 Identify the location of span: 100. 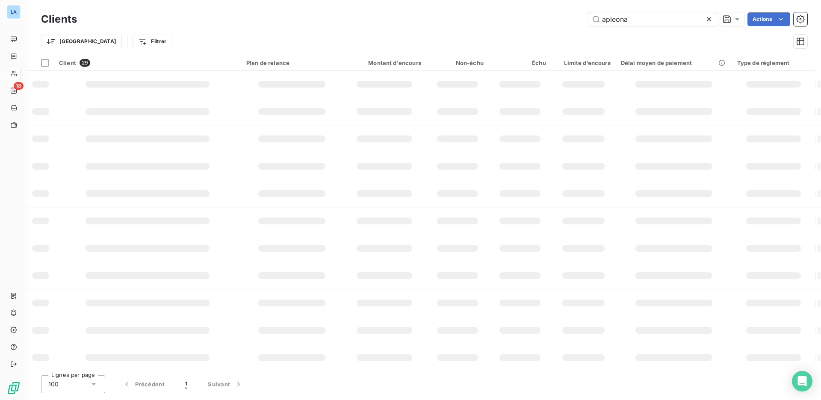
(53, 384).